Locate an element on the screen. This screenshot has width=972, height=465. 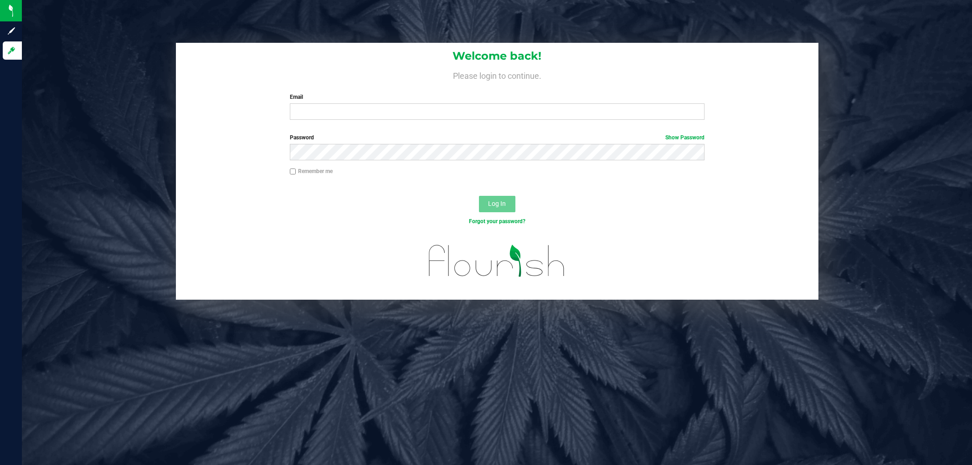
h4: Please login to continue. is located at coordinates (497, 75).